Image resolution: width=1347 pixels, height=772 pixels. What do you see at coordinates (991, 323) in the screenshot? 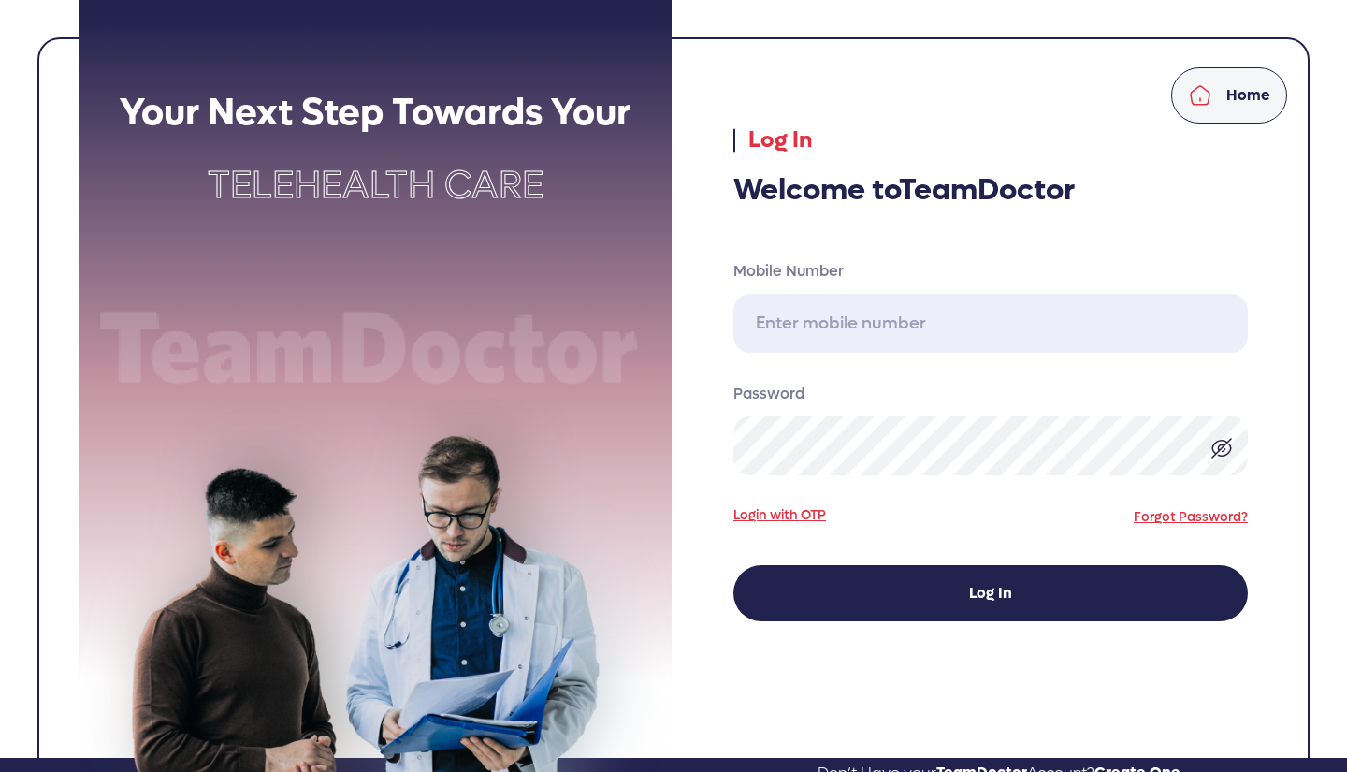
I see `input: Enter mobile number` at bounding box center [991, 323].